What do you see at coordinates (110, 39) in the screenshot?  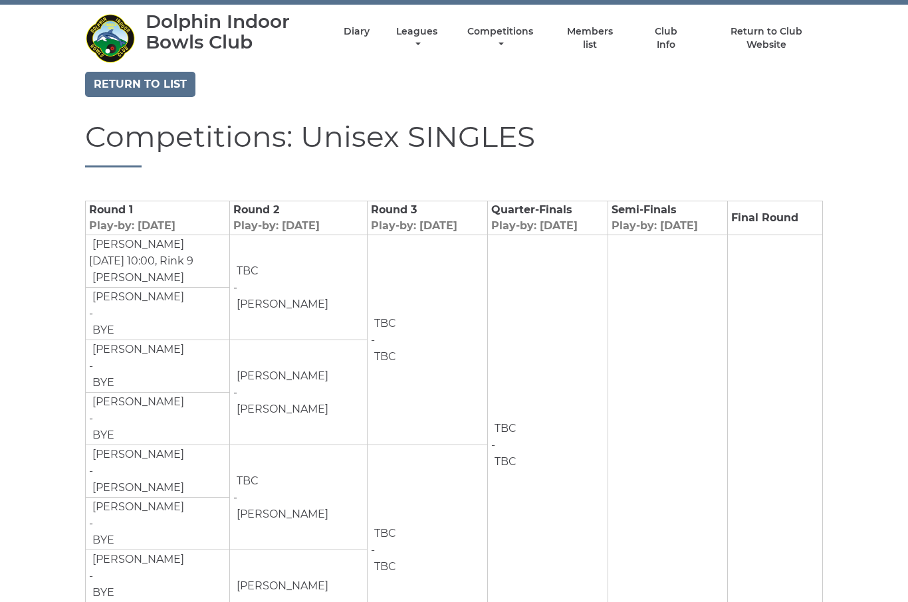 I see `img: Dolphin Indoor Bowls Club` at bounding box center [110, 39].